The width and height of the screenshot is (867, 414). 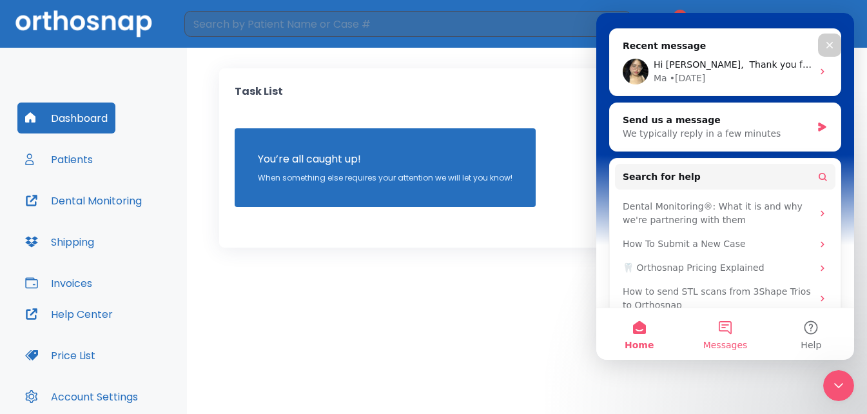 What do you see at coordinates (59, 159) in the screenshot?
I see `button: Patients` at bounding box center [59, 159].